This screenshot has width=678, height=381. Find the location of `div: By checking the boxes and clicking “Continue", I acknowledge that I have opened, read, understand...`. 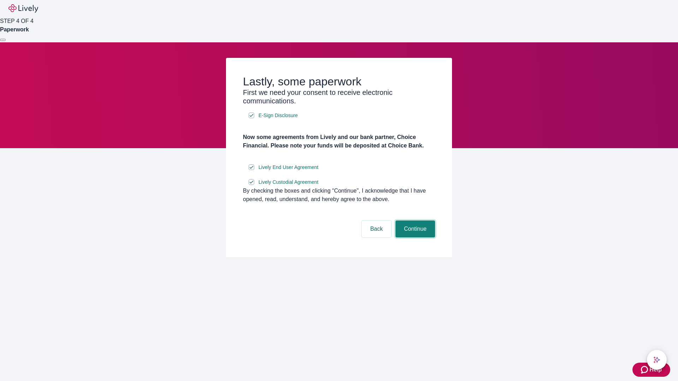

div: By checking the boxes and clicking “Continue", I acknowledge that I have opened, read, understand... is located at coordinates (339, 195).